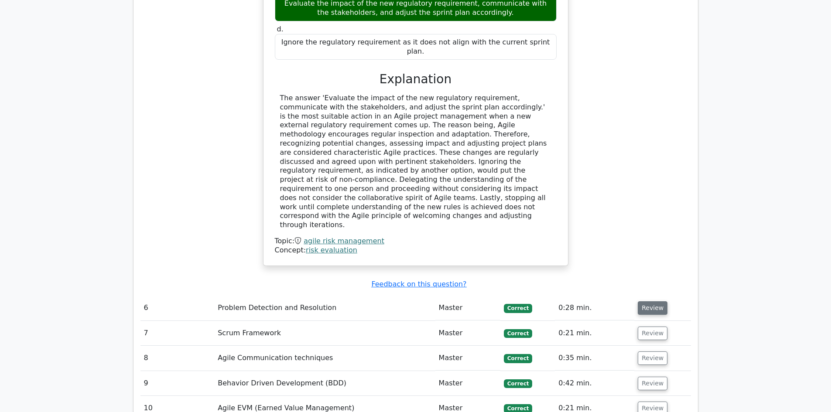 Image resolution: width=831 pixels, height=412 pixels. Describe the element at coordinates (416, 162) in the screenshot. I see `div: The answer 'Evaluate the impact of the new regulatory requirement, communicate with the stakehold...` at that location.